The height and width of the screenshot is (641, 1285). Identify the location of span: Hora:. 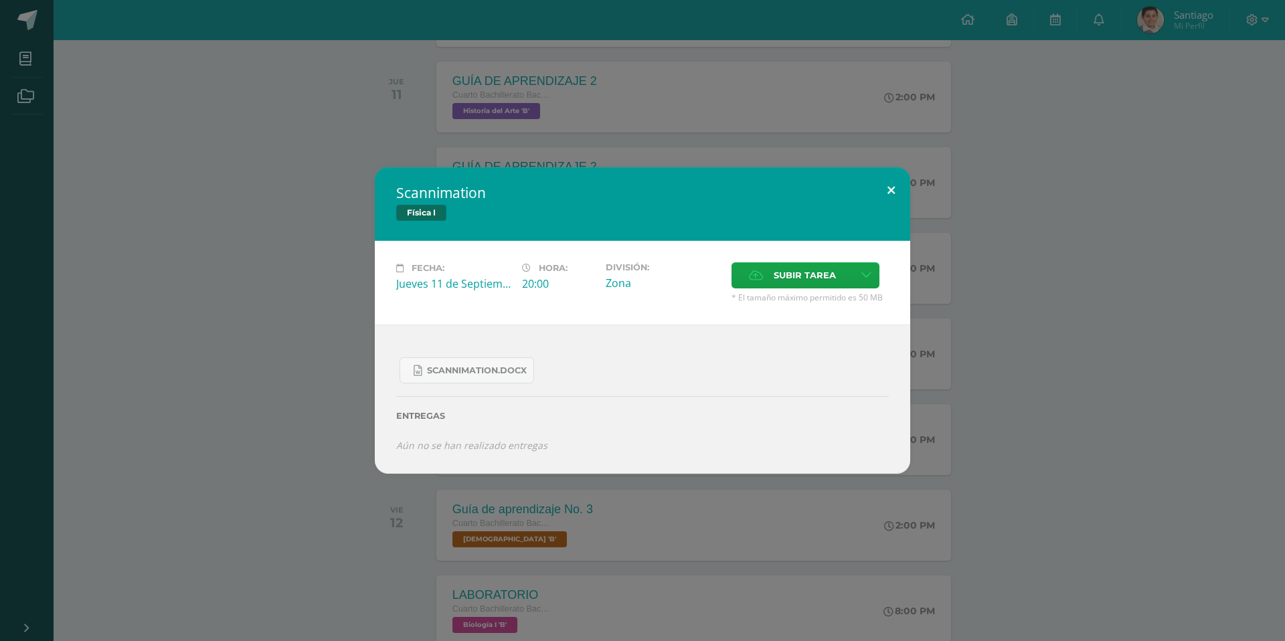
(553, 268).